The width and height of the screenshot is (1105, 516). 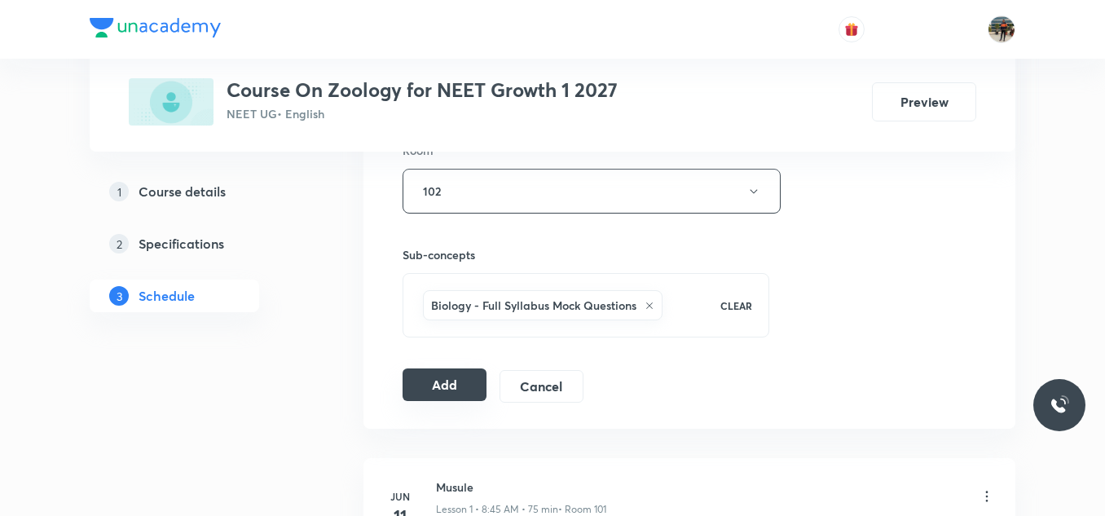 What do you see at coordinates (119, 244) in the screenshot?
I see `p: 2` at bounding box center [119, 244].